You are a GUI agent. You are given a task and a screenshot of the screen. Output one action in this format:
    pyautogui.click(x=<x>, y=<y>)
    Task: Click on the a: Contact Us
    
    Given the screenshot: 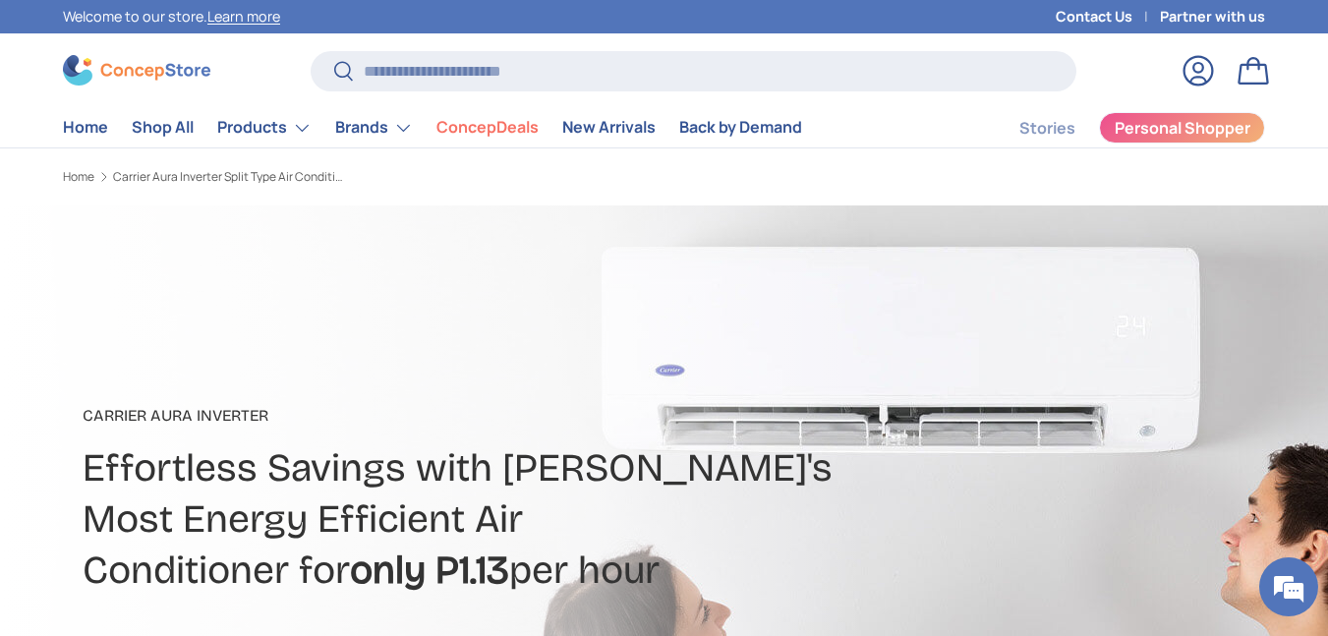 What is the action you would take?
    pyautogui.click(x=1108, y=17)
    